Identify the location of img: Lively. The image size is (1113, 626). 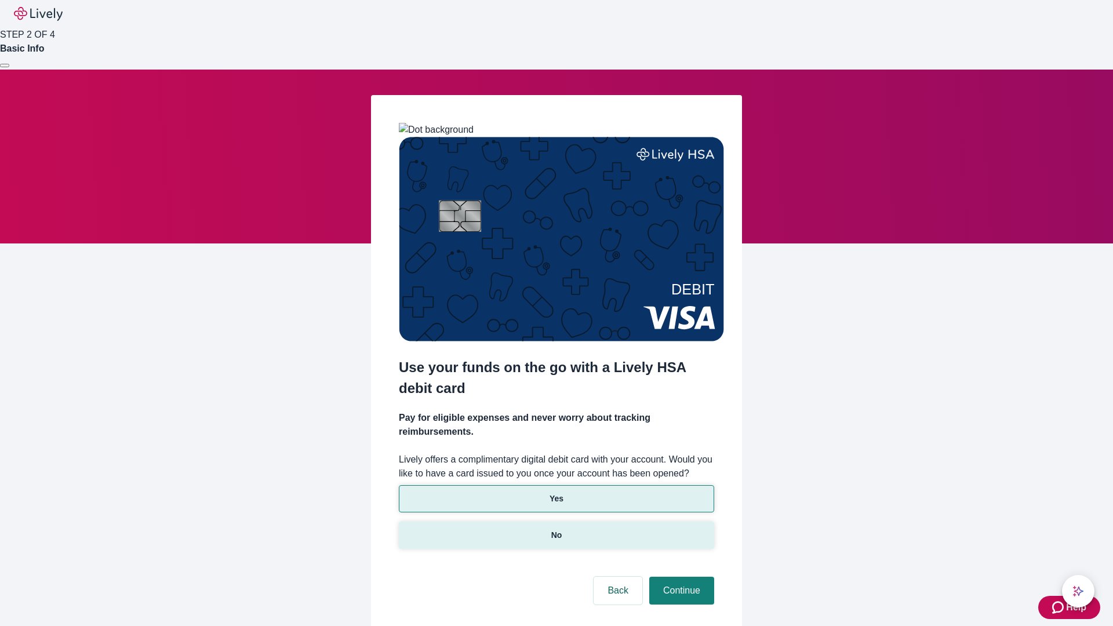
(38, 14).